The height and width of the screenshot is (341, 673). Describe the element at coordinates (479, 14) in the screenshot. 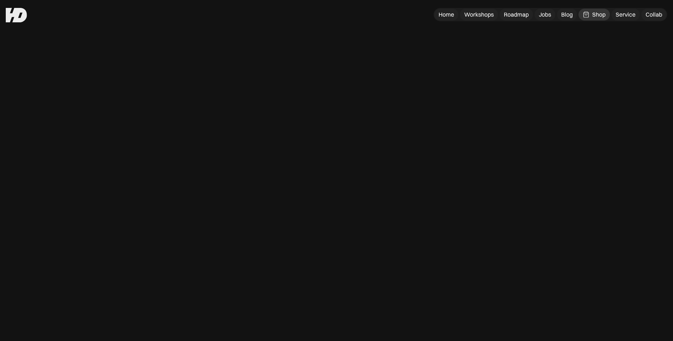

I see `a: Workshops` at that location.